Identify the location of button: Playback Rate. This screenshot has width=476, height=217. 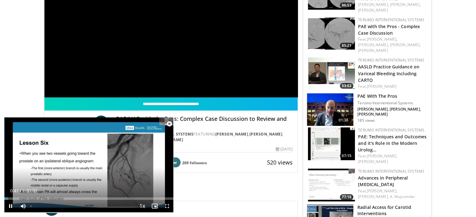
(142, 206).